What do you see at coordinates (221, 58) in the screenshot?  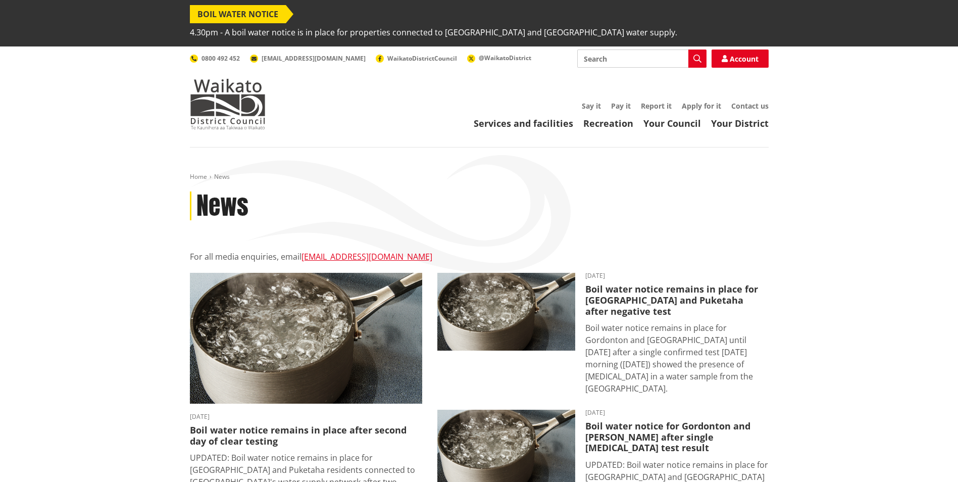 I see `span: 0800 492 452` at bounding box center [221, 58].